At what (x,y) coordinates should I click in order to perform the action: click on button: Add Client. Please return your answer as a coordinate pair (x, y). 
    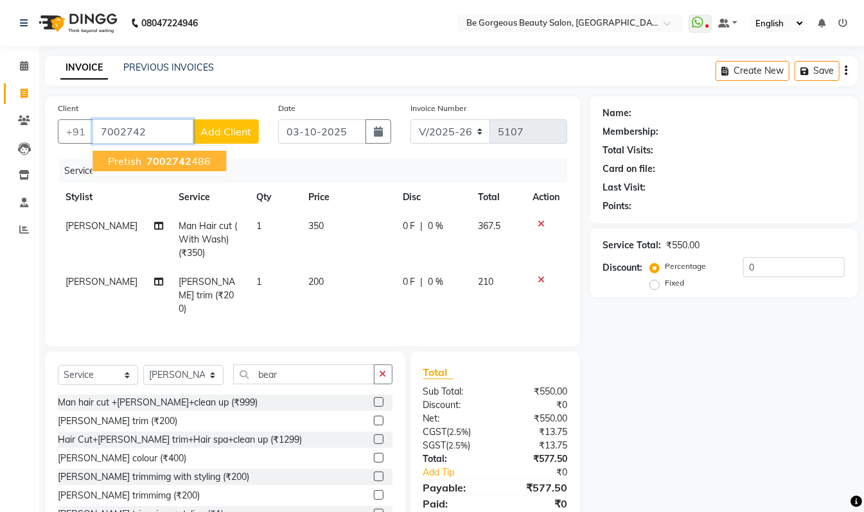
    Looking at the image, I should click on (225, 132).